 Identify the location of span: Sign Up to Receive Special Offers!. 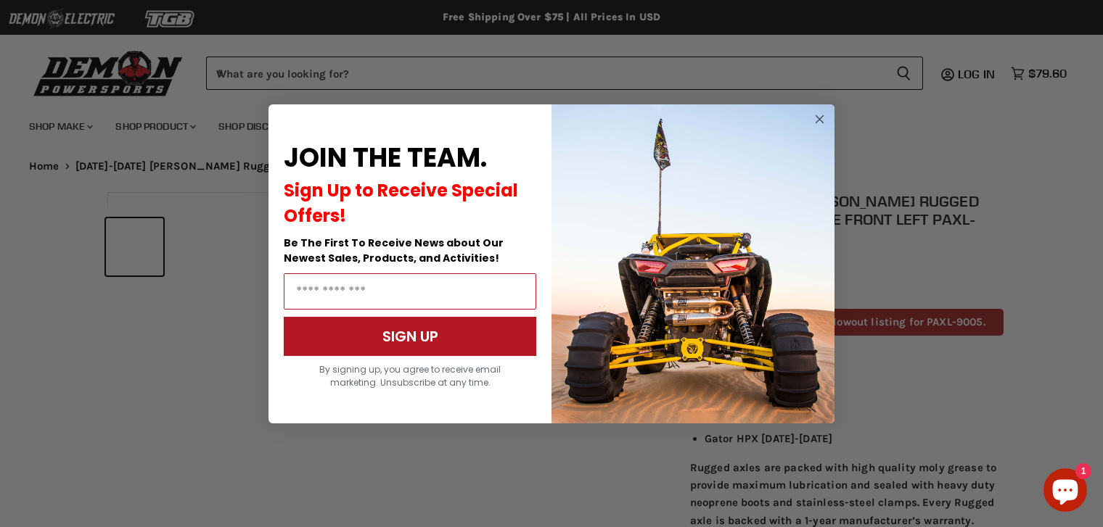
(400, 203).